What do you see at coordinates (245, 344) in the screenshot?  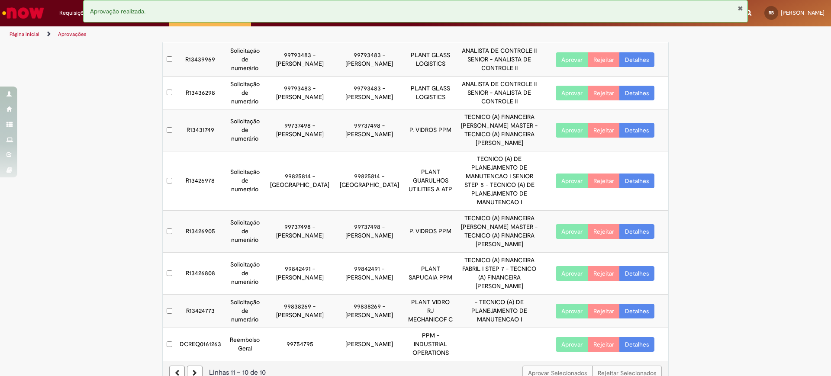 I see `td: Reembolso Geral` at bounding box center [245, 344].